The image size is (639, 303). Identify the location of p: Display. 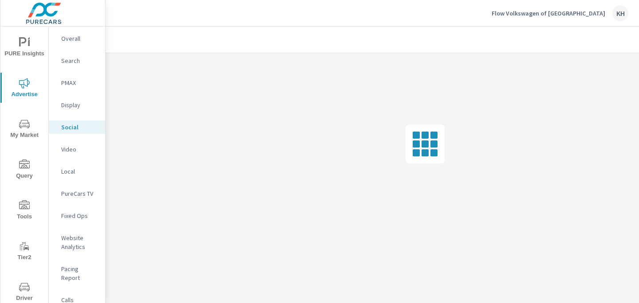
(79, 105).